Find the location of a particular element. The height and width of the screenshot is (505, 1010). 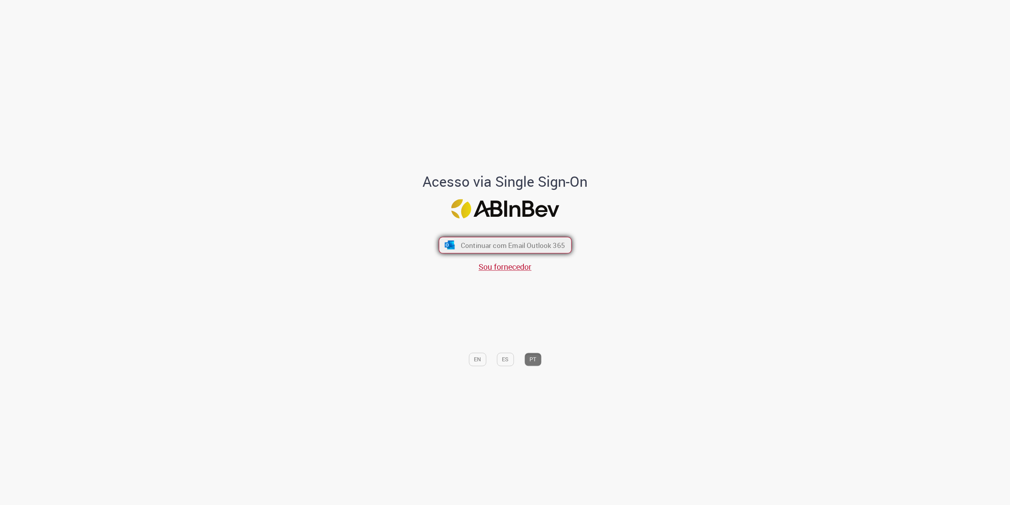

button: EN is located at coordinates (478, 359).